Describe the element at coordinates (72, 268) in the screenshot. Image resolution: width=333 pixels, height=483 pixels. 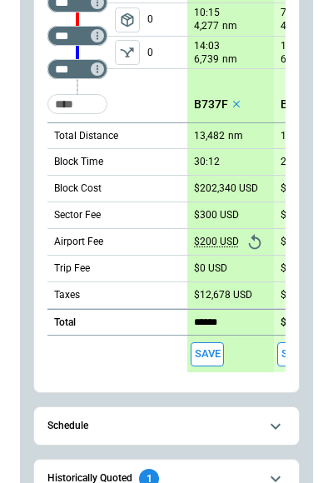
I see `p: Trip Fee` at that location.